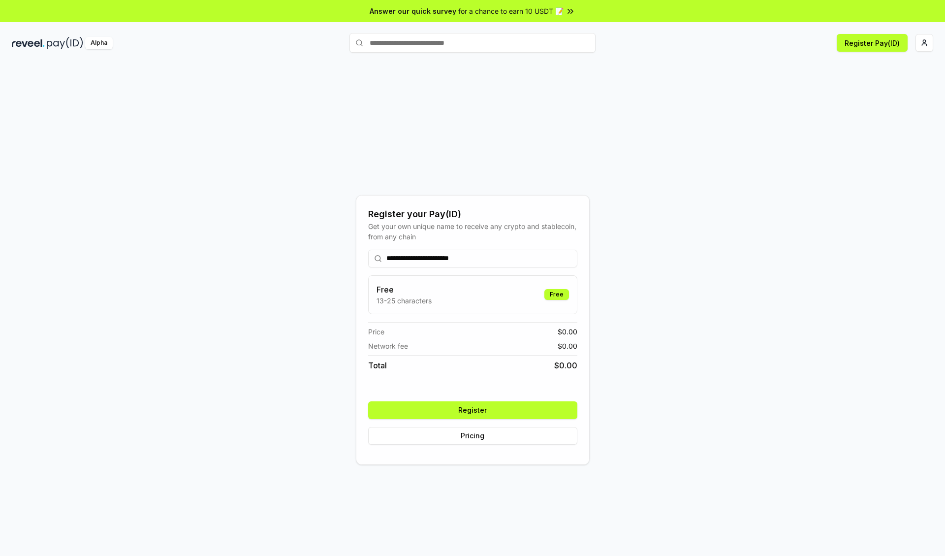 The width and height of the screenshot is (945, 556). What do you see at coordinates (473, 410) in the screenshot?
I see `button: Register` at bounding box center [473, 410].